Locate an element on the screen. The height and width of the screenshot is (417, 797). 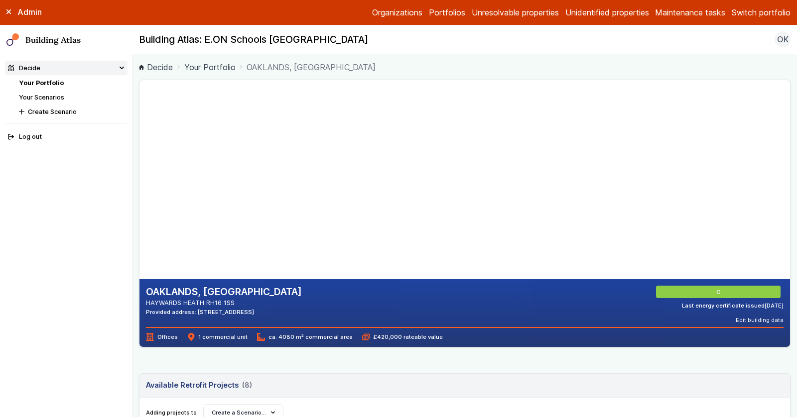
button: Edit building data is located at coordinates (760, 320).